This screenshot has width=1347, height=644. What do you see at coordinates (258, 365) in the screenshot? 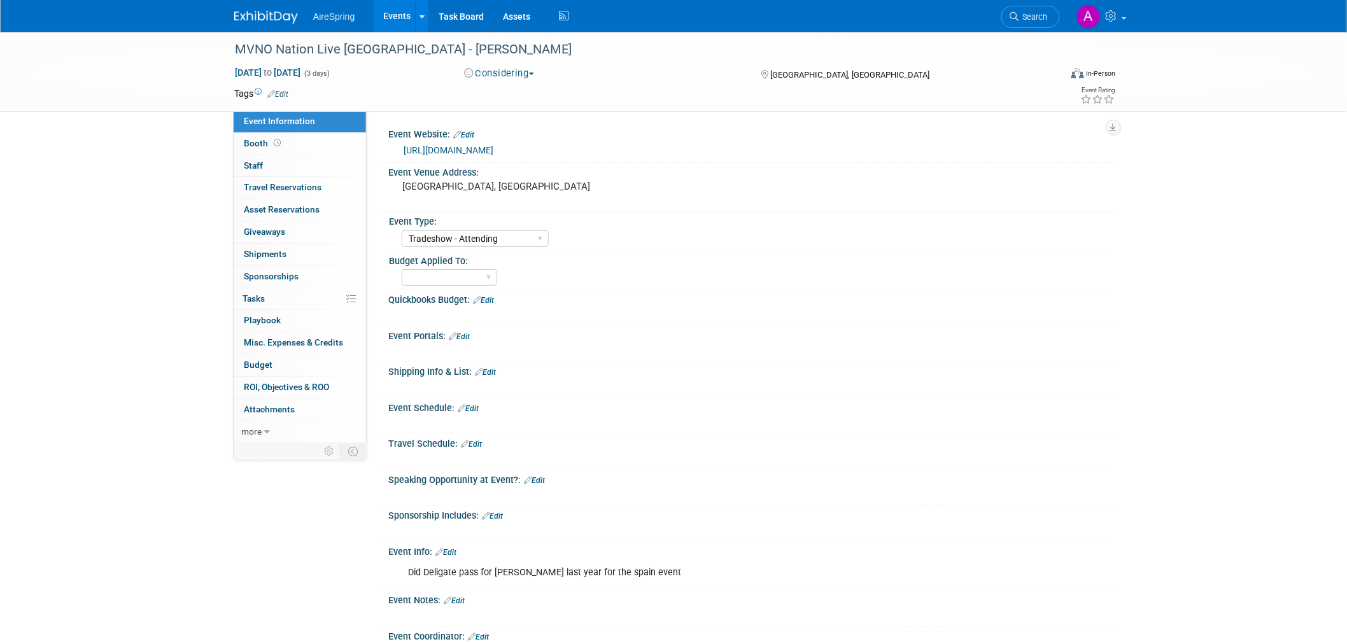
I see `span: Budget` at bounding box center [258, 365].